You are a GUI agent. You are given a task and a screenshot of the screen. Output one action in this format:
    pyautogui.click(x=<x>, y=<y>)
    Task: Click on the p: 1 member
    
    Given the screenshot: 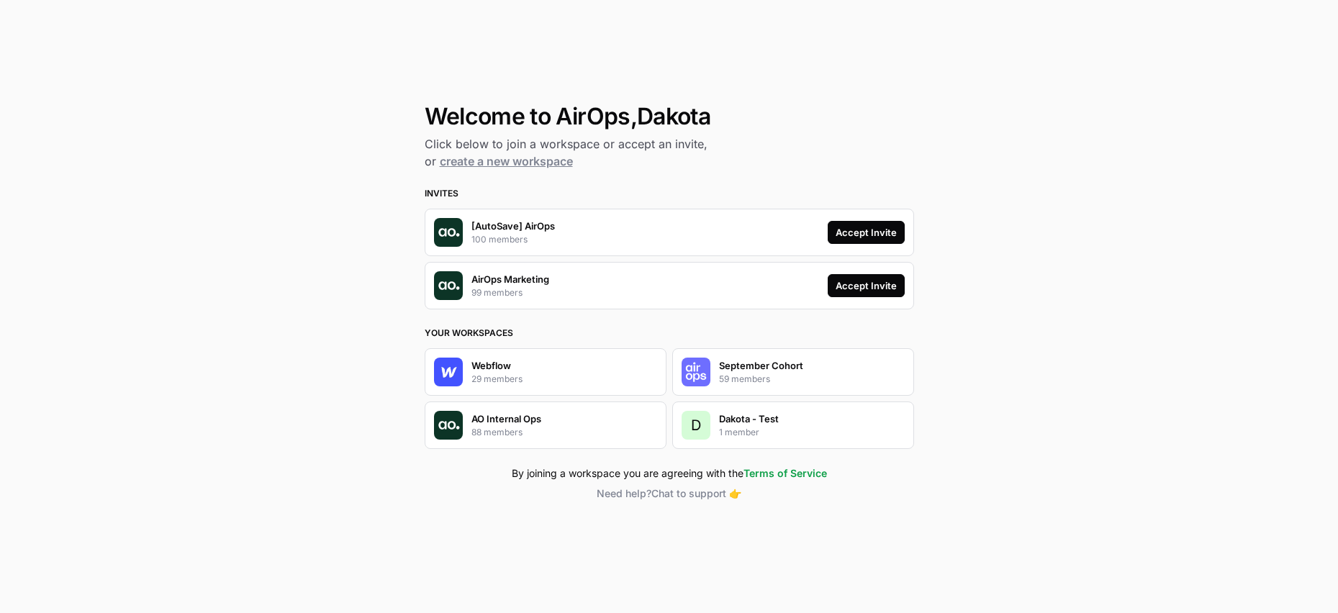 What is the action you would take?
    pyautogui.click(x=739, y=433)
    